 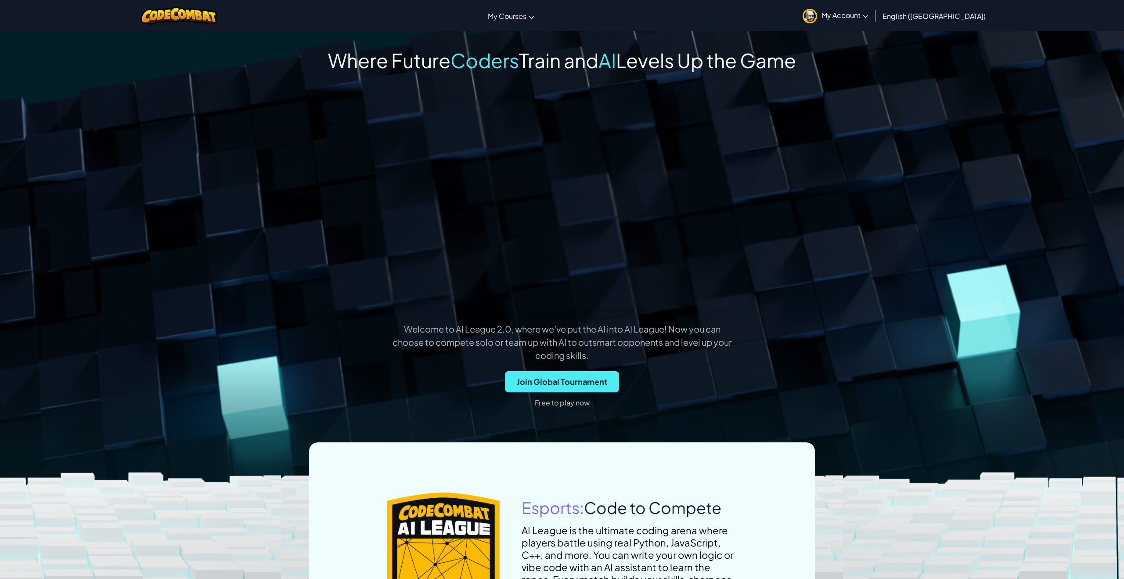 I want to click on span: Levels Up the Game, so click(x=706, y=60).